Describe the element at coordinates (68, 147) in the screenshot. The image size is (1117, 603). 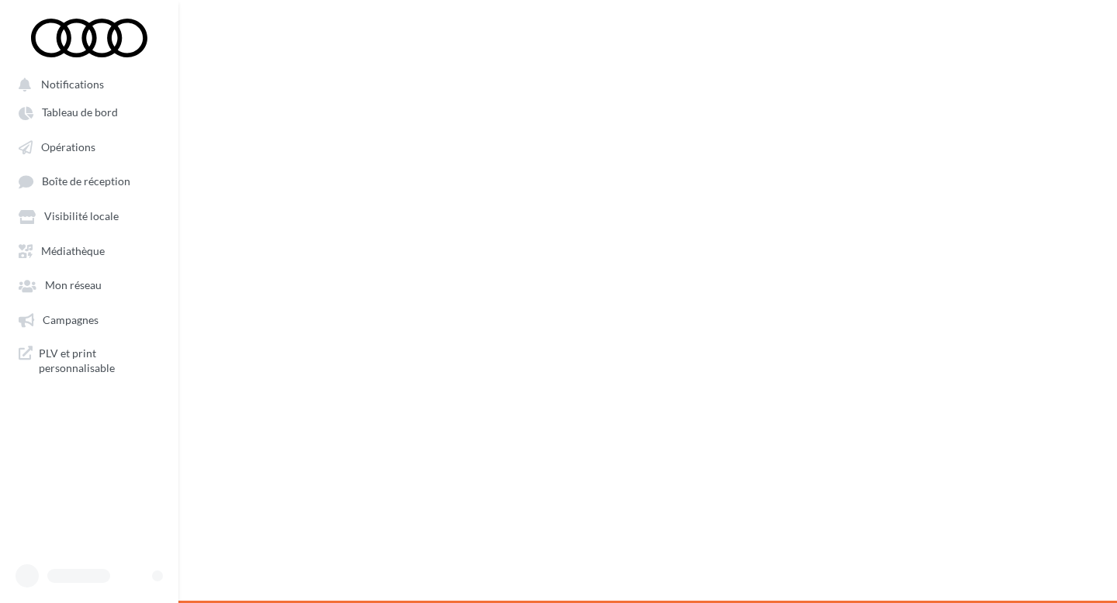
I see `span: Opérations` at that location.